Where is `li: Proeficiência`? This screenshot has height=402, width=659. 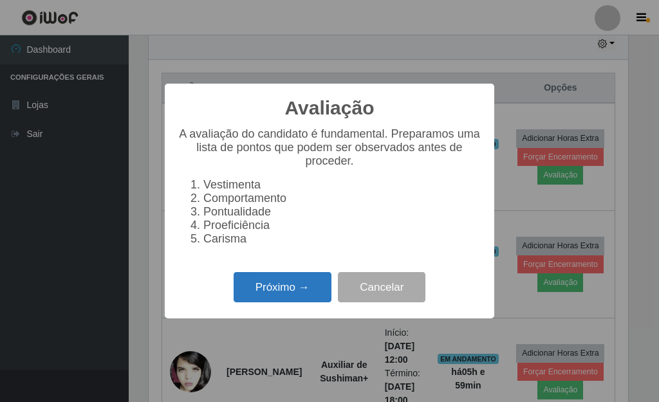
li: Proeficiência is located at coordinates (342, 225).